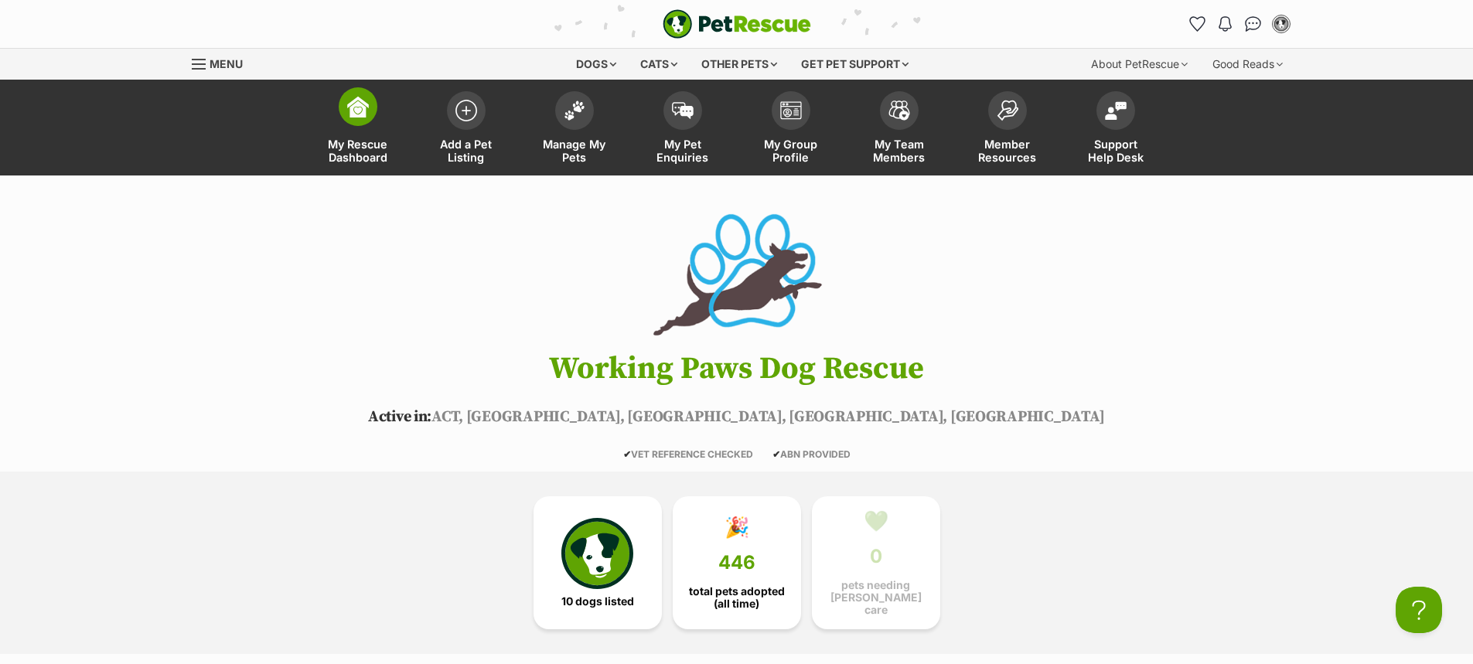  I want to click on img: Working Paws Dog Rescue, so click(736, 272).